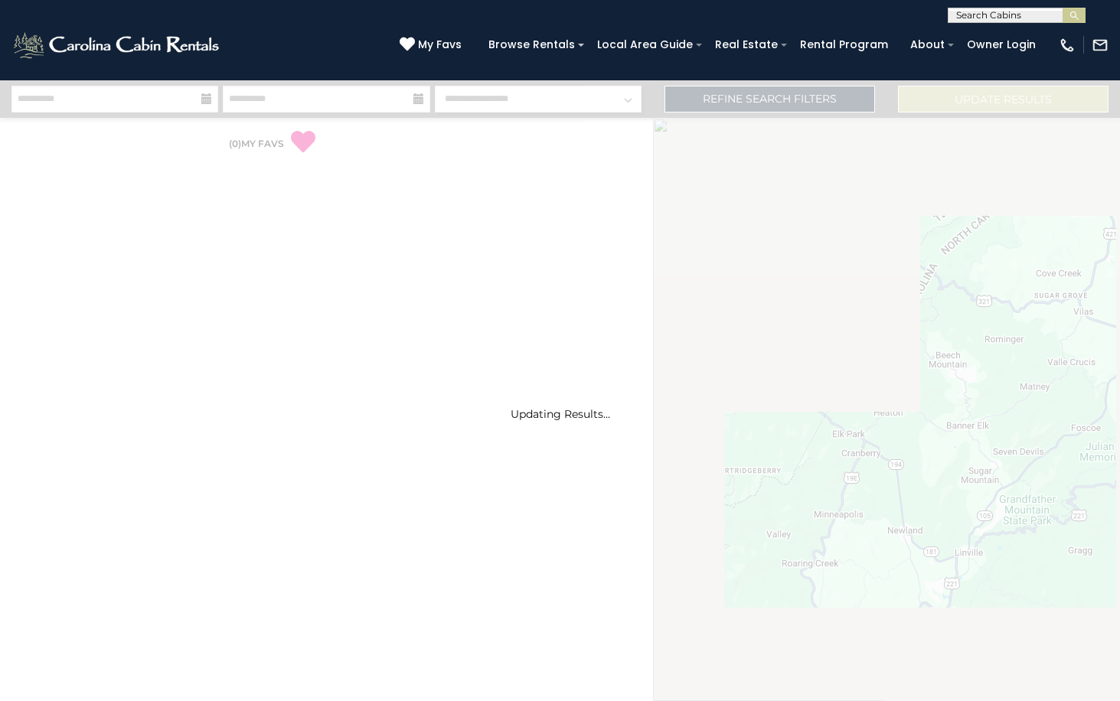 Image resolution: width=1120 pixels, height=701 pixels. Describe the element at coordinates (1100, 45) in the screenshot. I see `img: mail-regular-white.png` at that location.